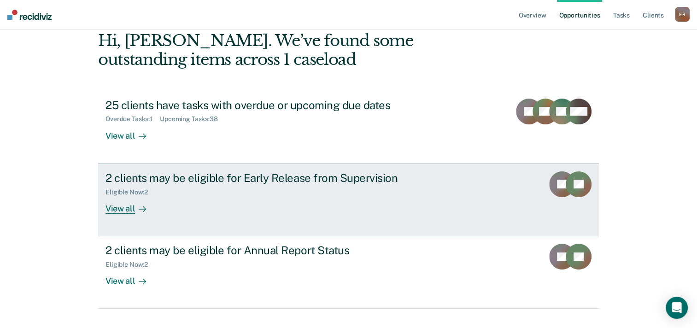 The image size is (697, 328). What do you see at coordinates (348, 127) in the screenshot?
I see `a: 25 clients have tasks with overdue or upcoming due datesOverdue Tasks:1Upcoming Tasks:38View all` at bounding box center [348, 127].